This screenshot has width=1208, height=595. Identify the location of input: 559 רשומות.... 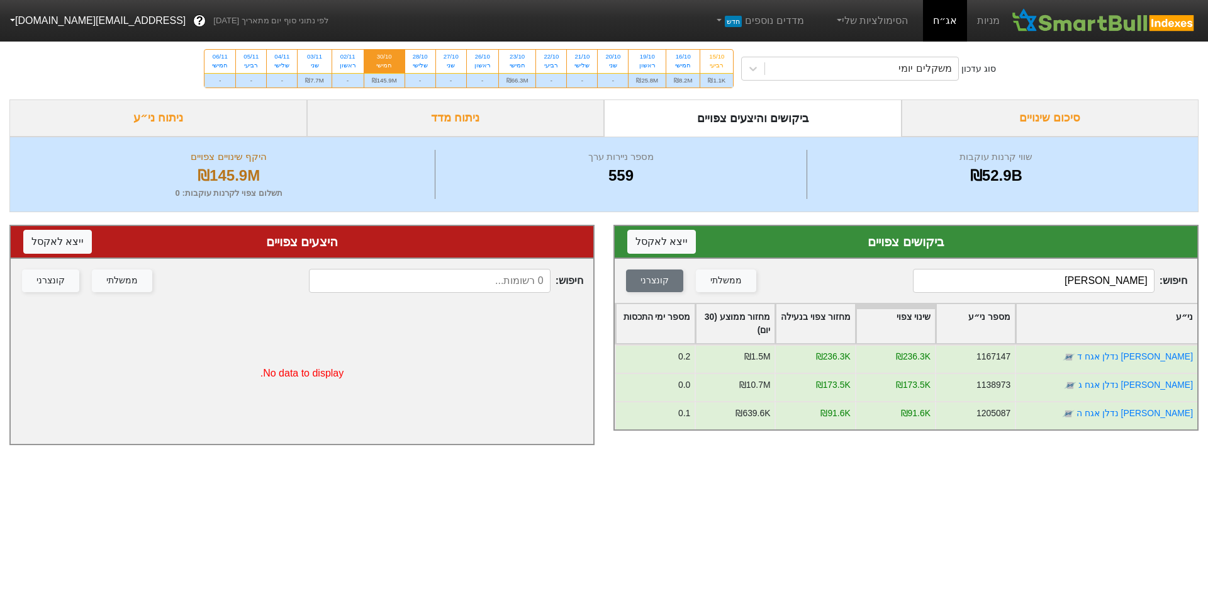
(1034, 281).